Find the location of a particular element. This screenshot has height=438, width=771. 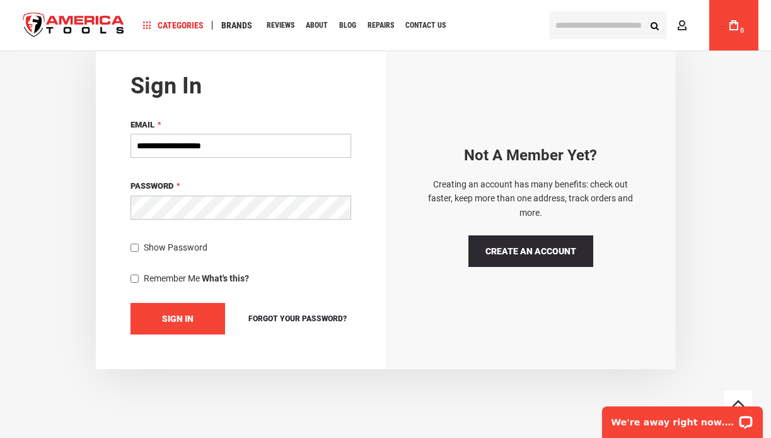

span: Contact Us is located at coordinates (426, 25).